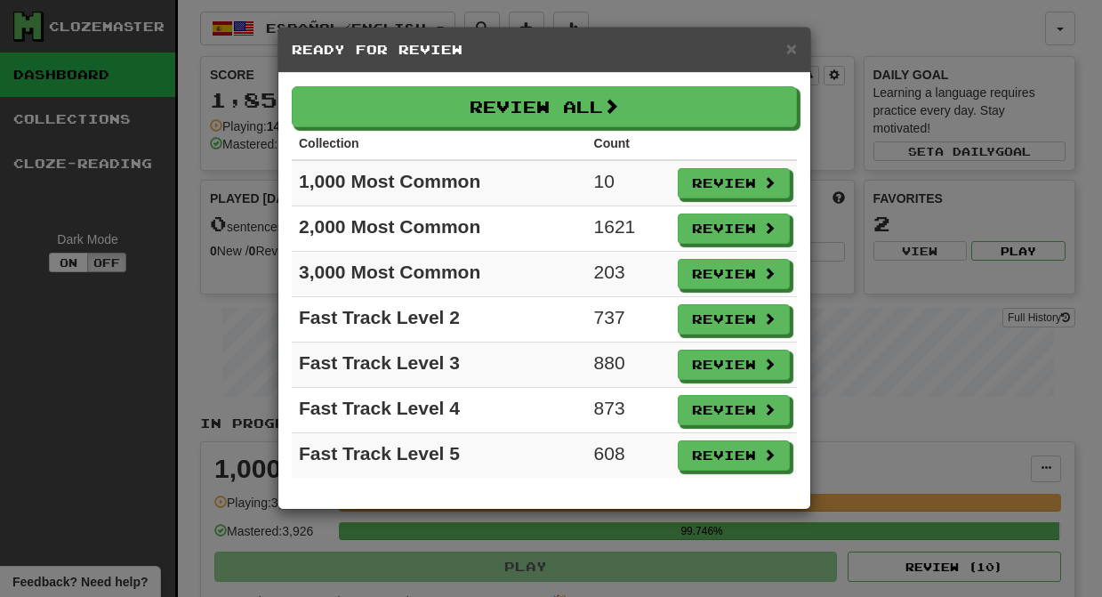 The image size is (1102, 597). What do you see at coordinates (629, 410) in the screenshot?
I see `td: 873` at bounding box center [629, 410].